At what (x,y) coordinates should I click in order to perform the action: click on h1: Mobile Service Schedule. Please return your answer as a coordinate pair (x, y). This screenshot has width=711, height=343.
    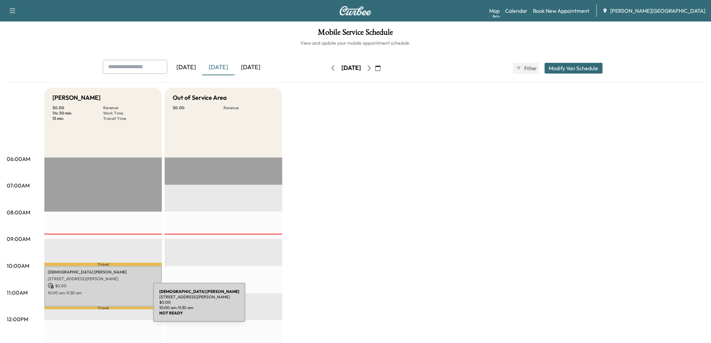
    Looking at the image, I should click on (355, 34).